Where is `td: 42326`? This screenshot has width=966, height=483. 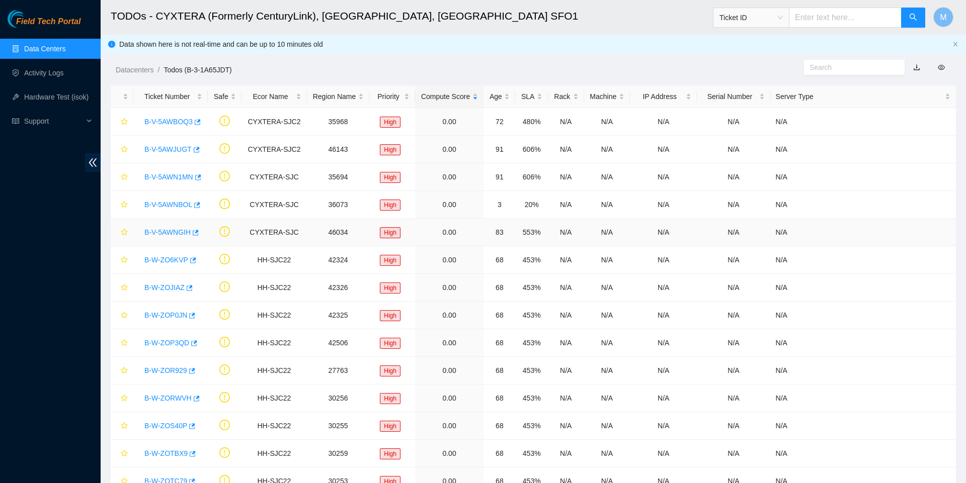
td: 42326 is located at coordinates (338, 288).